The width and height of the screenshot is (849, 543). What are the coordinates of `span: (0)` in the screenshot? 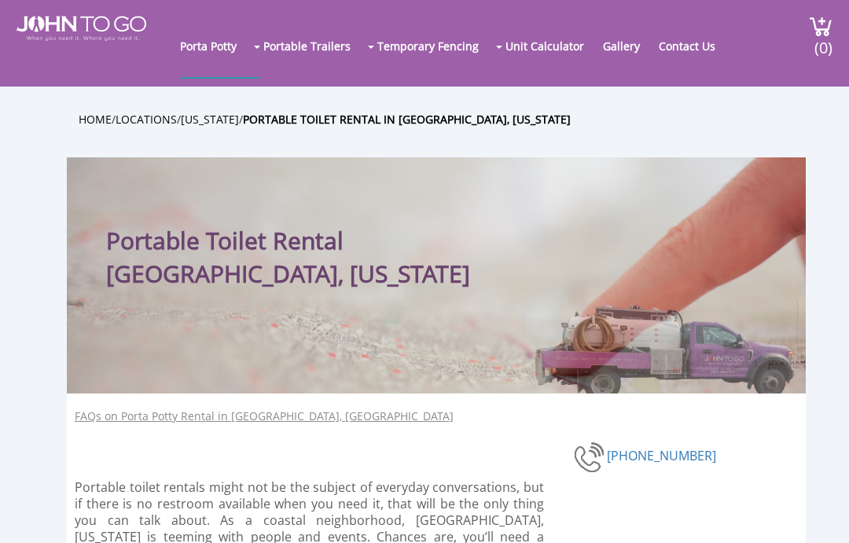 It's located at (824, 41).